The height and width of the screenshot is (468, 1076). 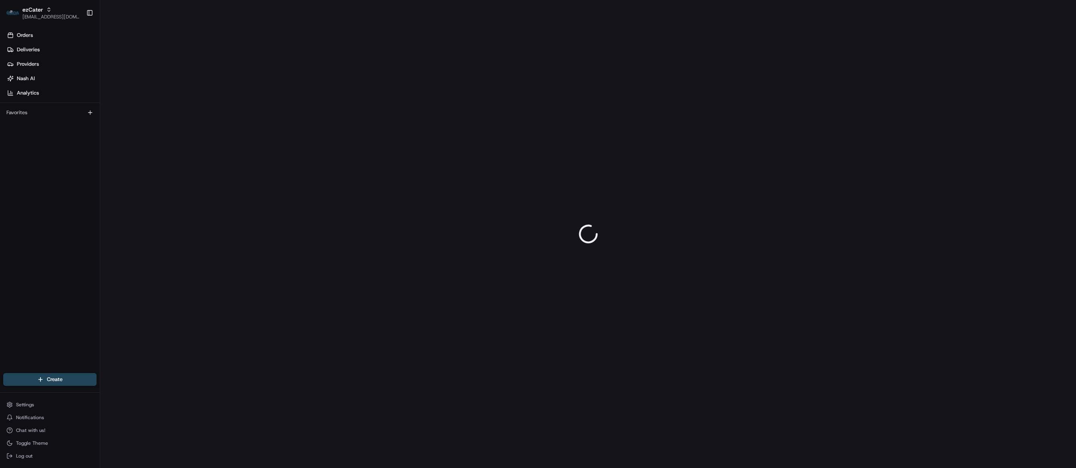 What do you see at coordinates (51, 50) in the screenshot?
I see `a: Deliveries` at bounding box center [51, 50].